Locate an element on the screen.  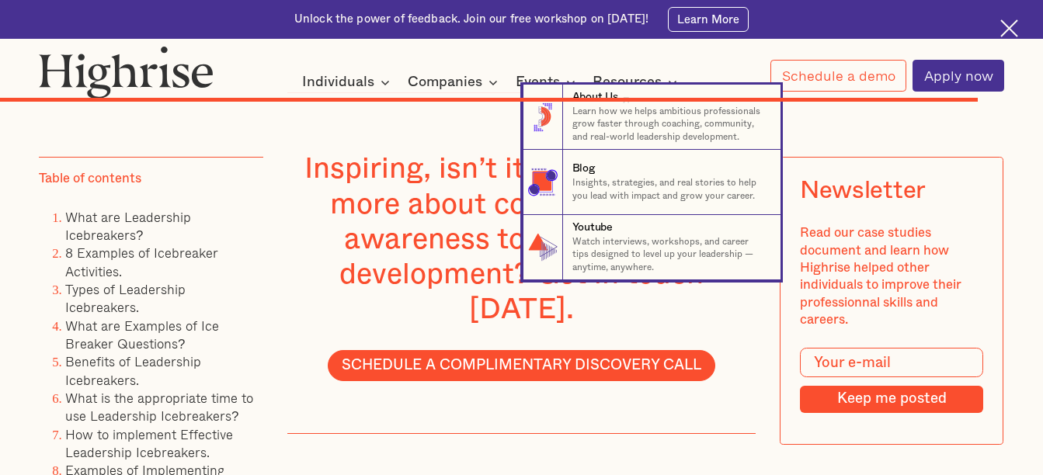
form: Modal Form is located at coordinates (892, 380).